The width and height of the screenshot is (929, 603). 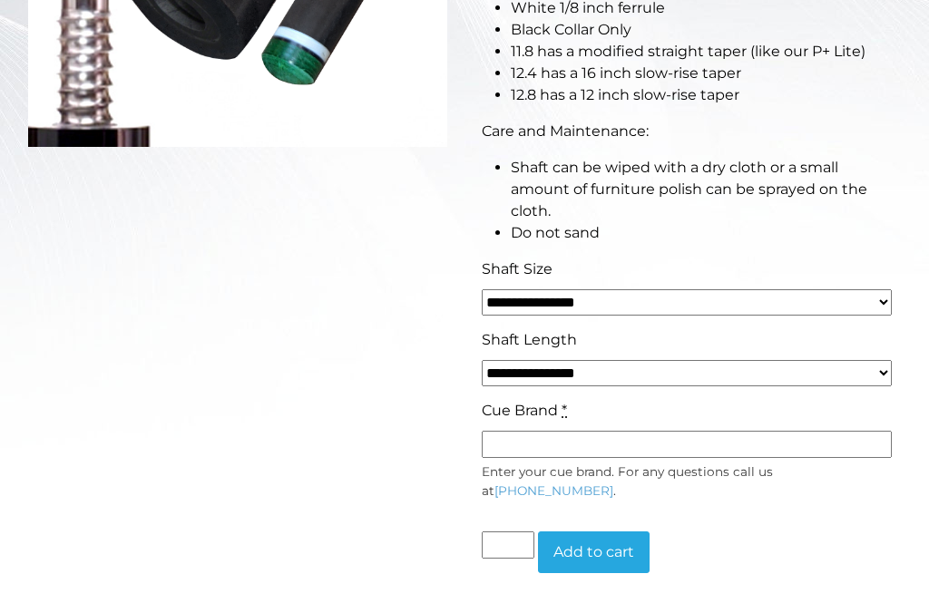 What do you see at coordinates (508, 546) in the screenshot?
I see `input: Product quantity` at bounding box center [508, 546].